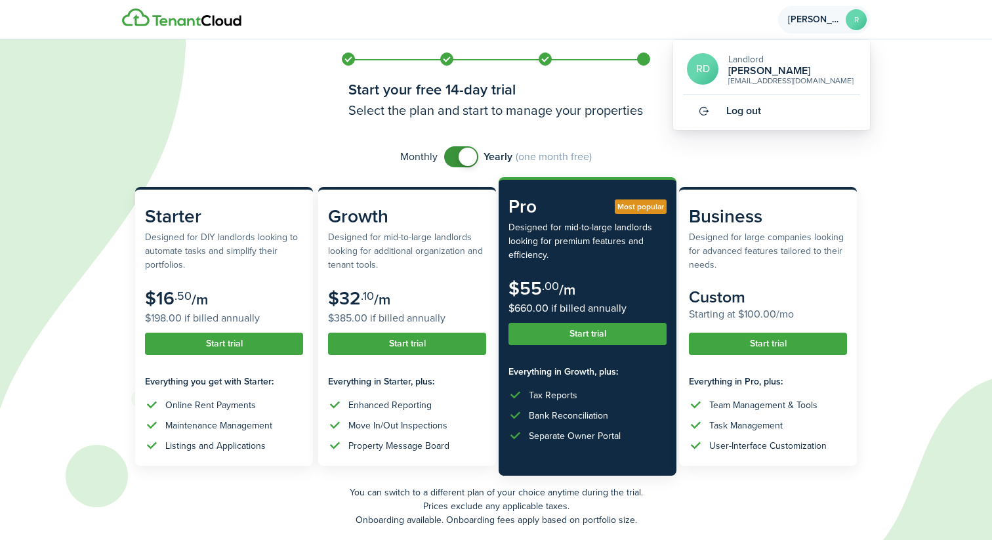 The image size is (992, 540). What do you see at coordinates (399, 445) in the screenshot?
I see `div: Property Message Board` at bounding box center [399, 445].